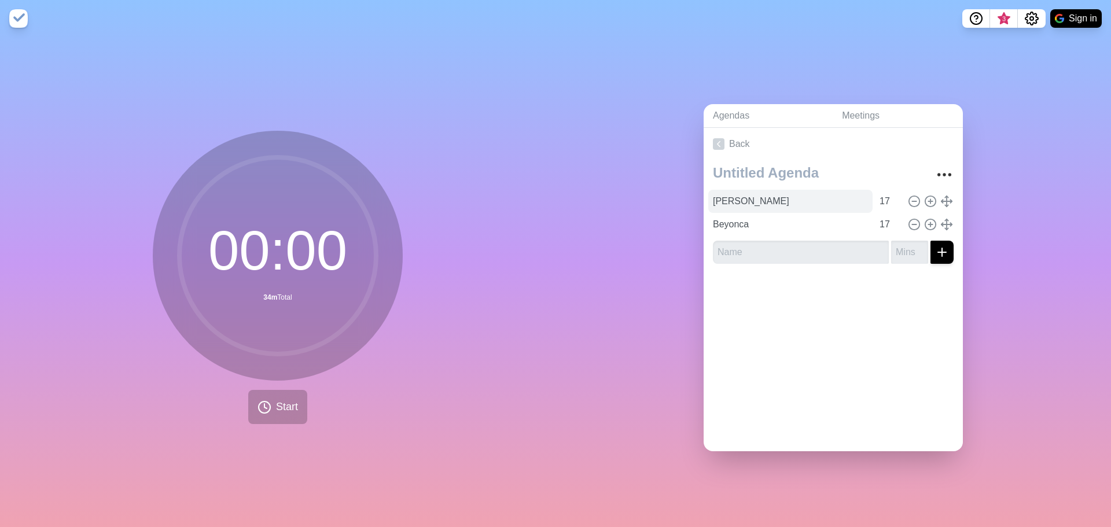  I want to click on button: Start, so click(278, 407).